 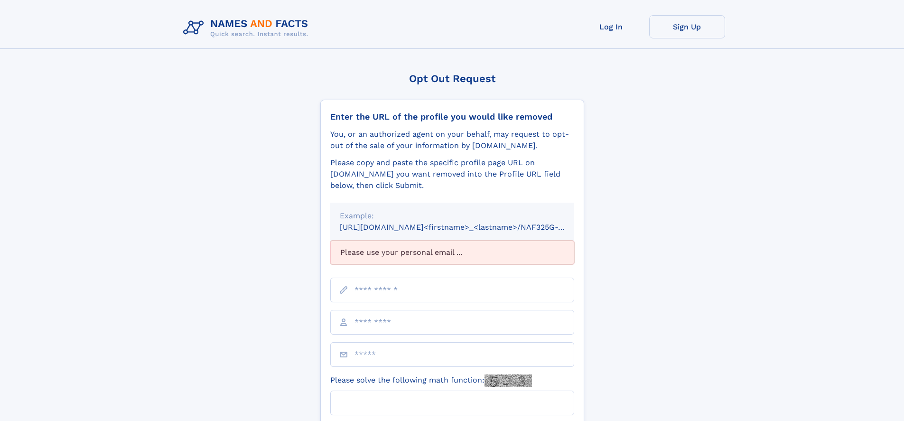 I want to click on div: Opt Out Request, so click(x=452, y=78).